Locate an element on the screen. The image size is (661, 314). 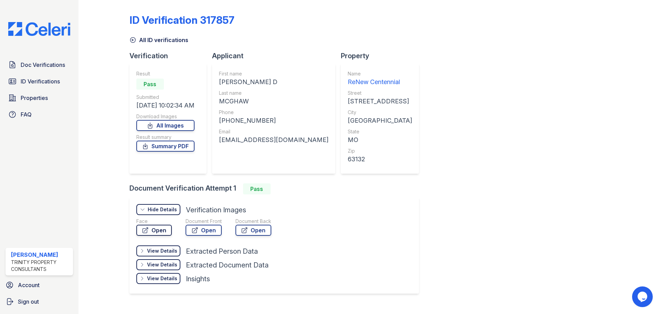
div: Download Images is located at coordinates (165, 116).